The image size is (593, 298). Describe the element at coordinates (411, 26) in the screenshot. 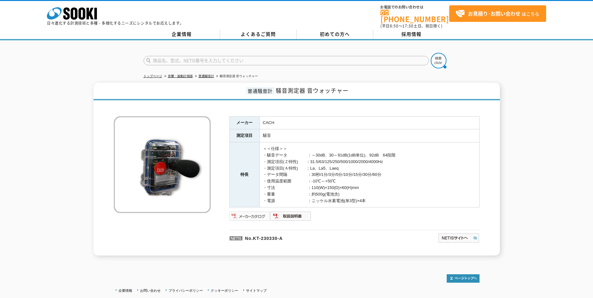

I see `span: (平日 ～ 土日、祝日除く)` at that location.